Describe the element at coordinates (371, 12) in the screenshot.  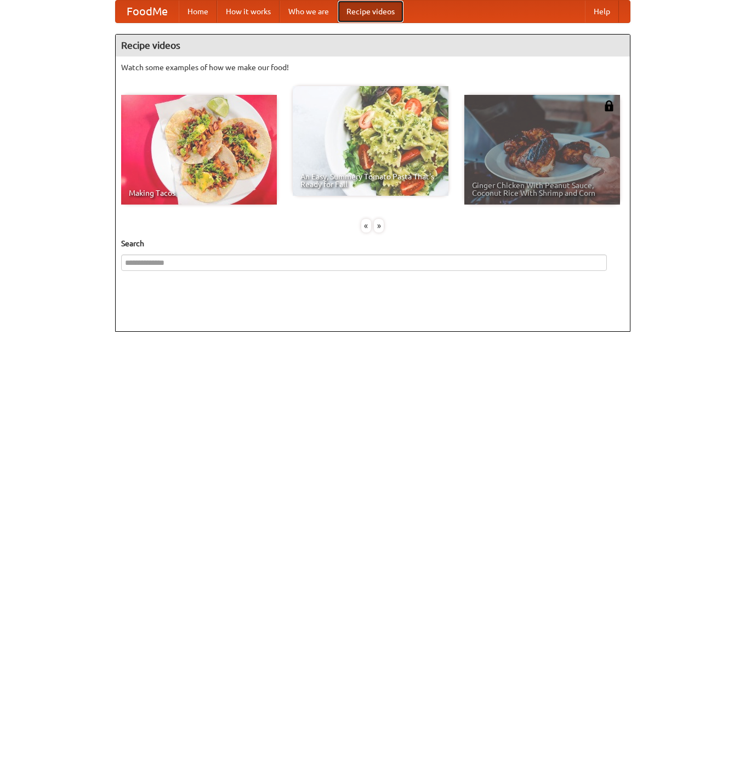
I see `a: Recipe videos` at that location.